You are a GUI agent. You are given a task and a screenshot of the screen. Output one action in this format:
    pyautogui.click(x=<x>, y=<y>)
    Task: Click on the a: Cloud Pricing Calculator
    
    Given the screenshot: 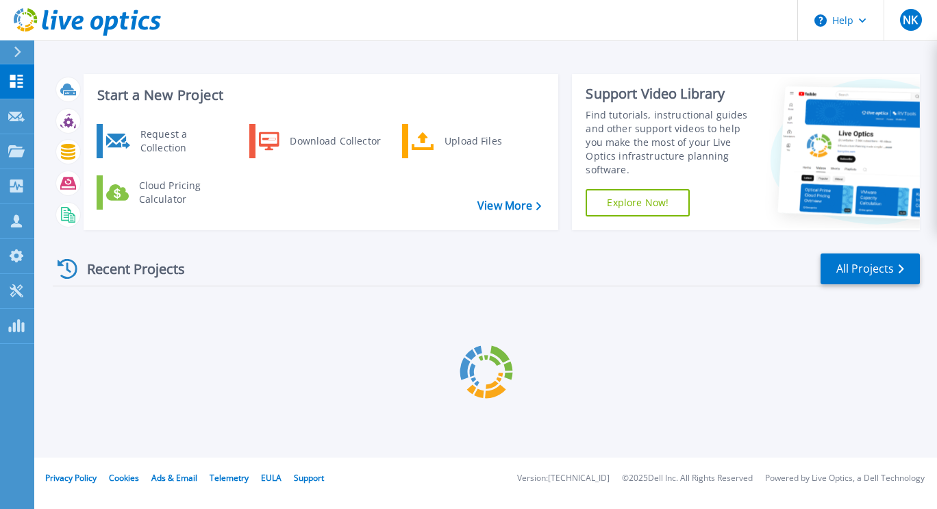 What is the action you would take?
    pyautogui.click(x=166, y=192)
    